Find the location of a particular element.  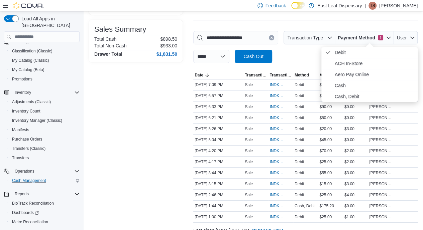

button: My Catalog (Beta) is located at coordinates (44, 70).